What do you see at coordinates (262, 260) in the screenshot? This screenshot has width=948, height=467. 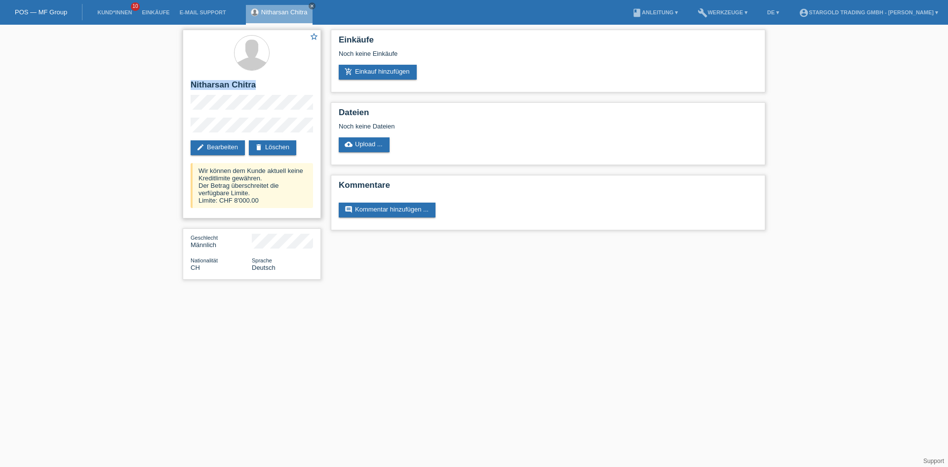 I see `span: Sprache` at bounding box center [262, 260].